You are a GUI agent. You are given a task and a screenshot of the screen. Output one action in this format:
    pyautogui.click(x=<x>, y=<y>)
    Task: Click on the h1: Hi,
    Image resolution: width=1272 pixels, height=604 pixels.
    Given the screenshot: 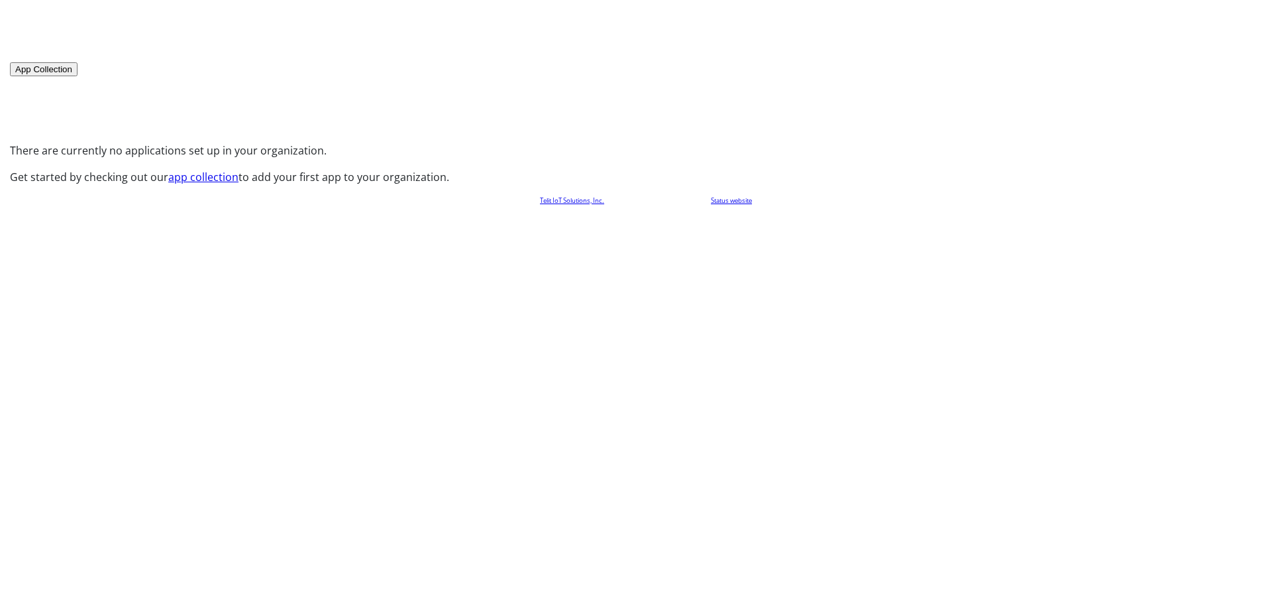 What is the action you would take?
    pyautogui.click(x=636, y=117)
    